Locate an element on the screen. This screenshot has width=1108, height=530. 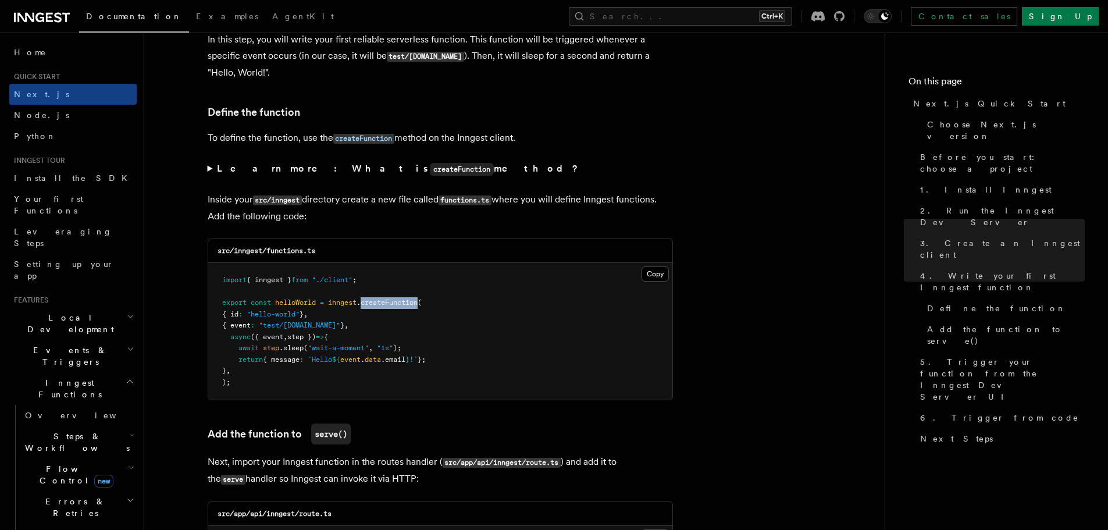
code: serve() is located at coordinates (331, 434).